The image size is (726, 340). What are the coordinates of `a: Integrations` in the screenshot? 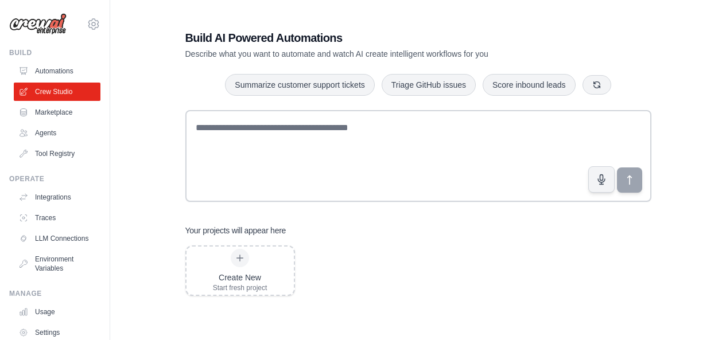 It's located at (57, 198).